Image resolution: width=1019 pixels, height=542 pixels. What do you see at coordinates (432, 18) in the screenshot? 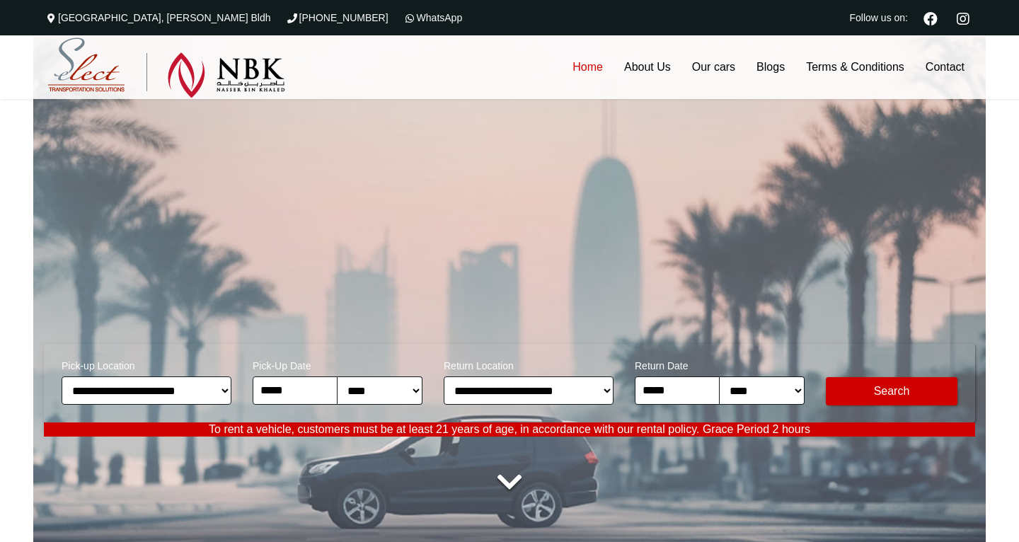
I see `a: WhatsApp` at bounding box center [432, 18].